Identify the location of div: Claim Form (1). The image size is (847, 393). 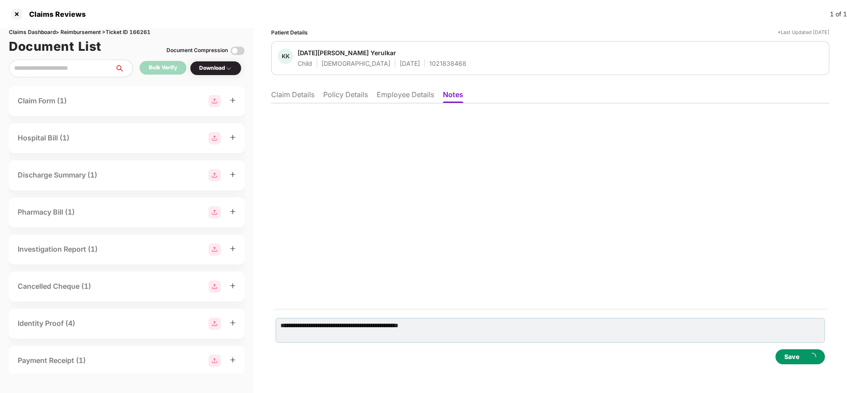
(42, 101).